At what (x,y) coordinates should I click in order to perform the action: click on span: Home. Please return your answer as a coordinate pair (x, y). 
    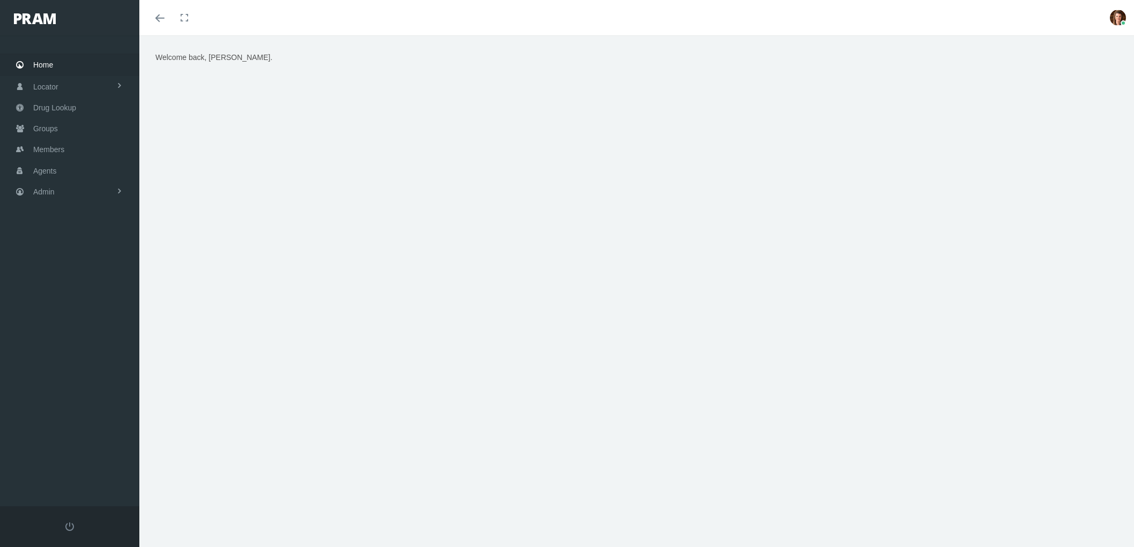
    Looking at the image, I should click on (43, 65).